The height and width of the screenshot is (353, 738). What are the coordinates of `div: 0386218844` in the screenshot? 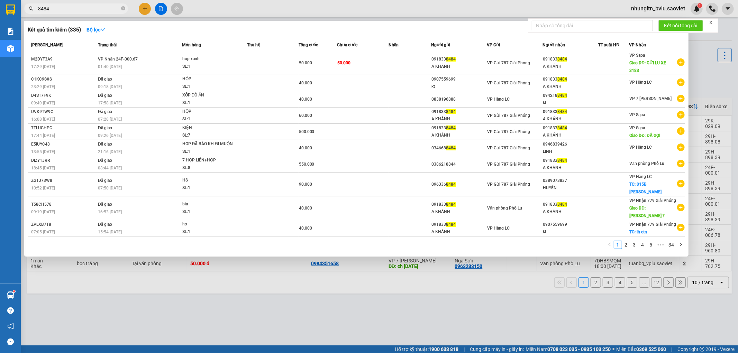 It's located at (459, 164).